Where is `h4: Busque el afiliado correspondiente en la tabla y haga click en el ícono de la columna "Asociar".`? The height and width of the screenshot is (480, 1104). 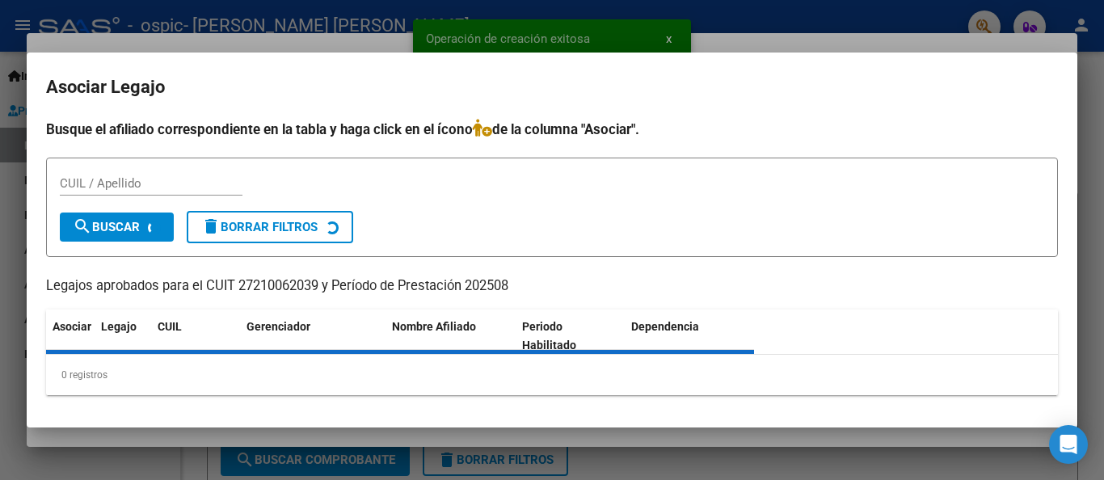
h4: Busque el afiliado correspondiente en la tabla y haga click en el ícono de la columna "Asociar". is located at coordinates (552, 129).